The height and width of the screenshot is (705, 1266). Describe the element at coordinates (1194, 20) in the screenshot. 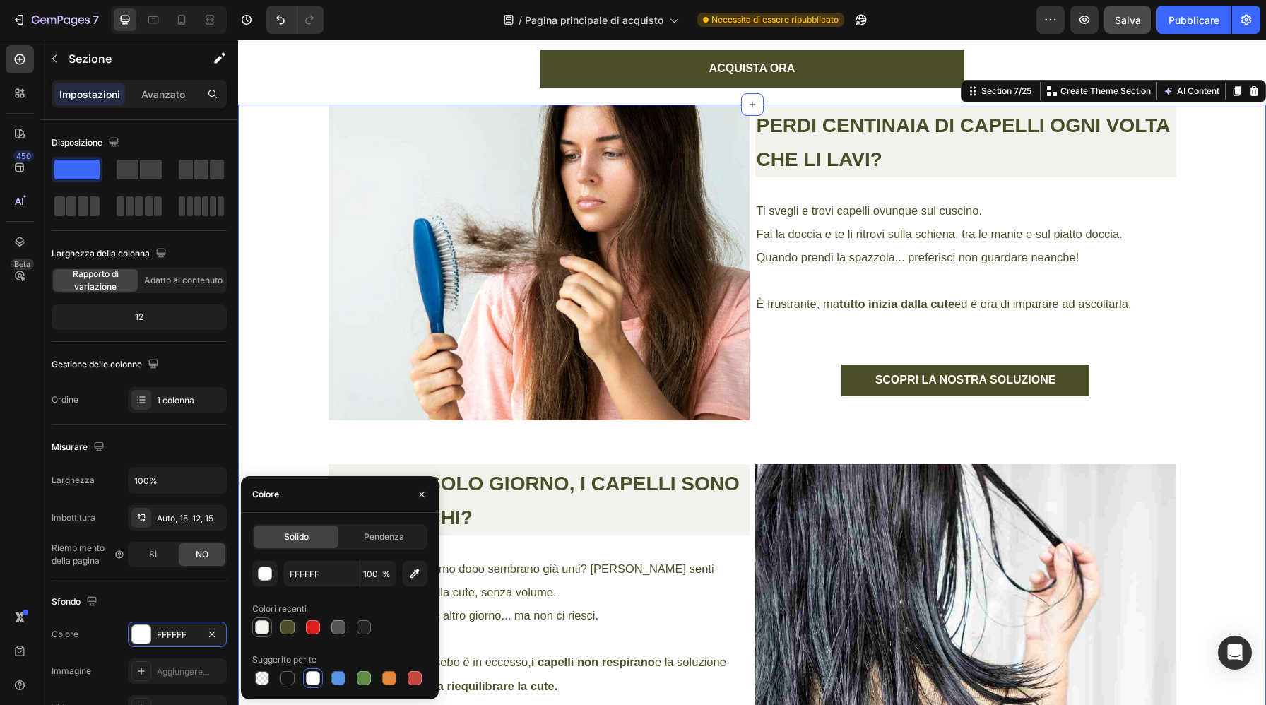

I see `button: Pubblicare` at that location.